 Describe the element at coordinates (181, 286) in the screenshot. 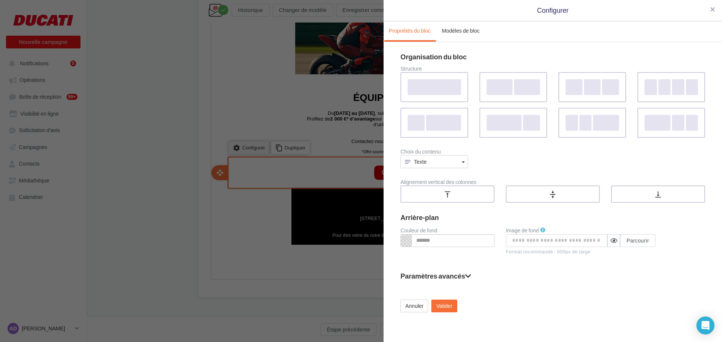

I see `span: Pour être retiré de notre liste de diffusion, vous pouvez vous` at that location.